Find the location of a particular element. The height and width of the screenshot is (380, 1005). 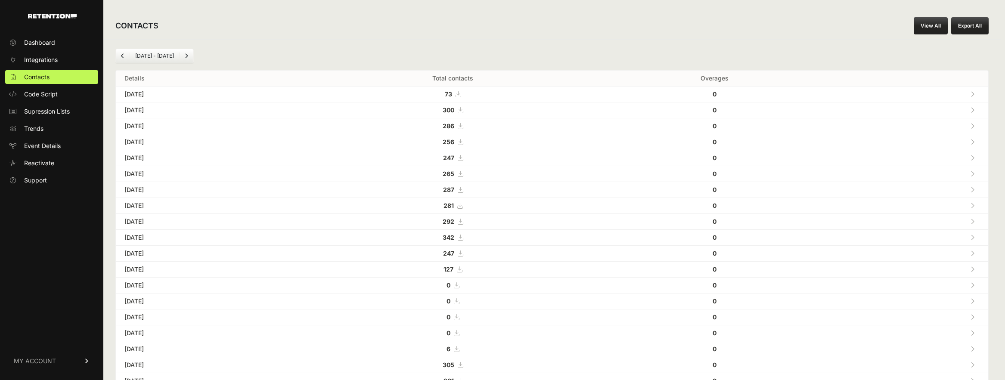

a: Trends is located at coordinates (52, 129).